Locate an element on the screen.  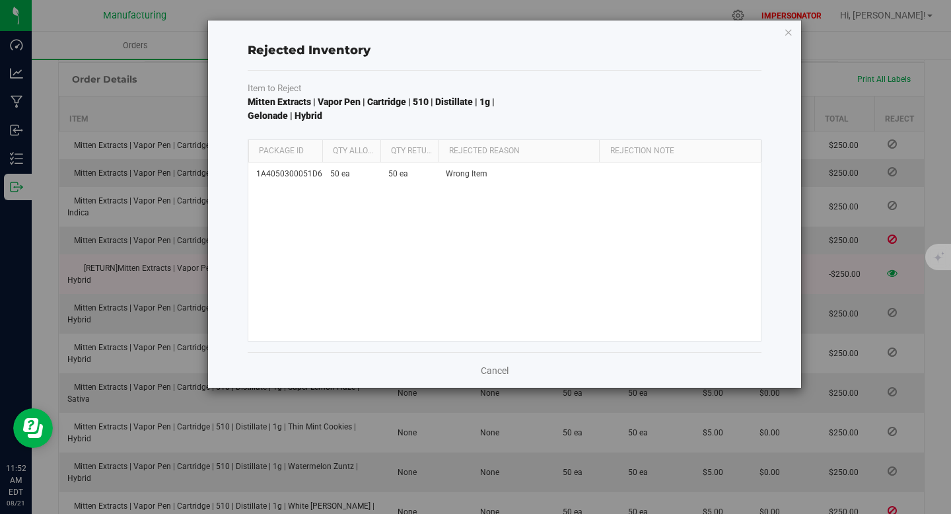
span: Item to Reject is located at coordinates (274, 88).